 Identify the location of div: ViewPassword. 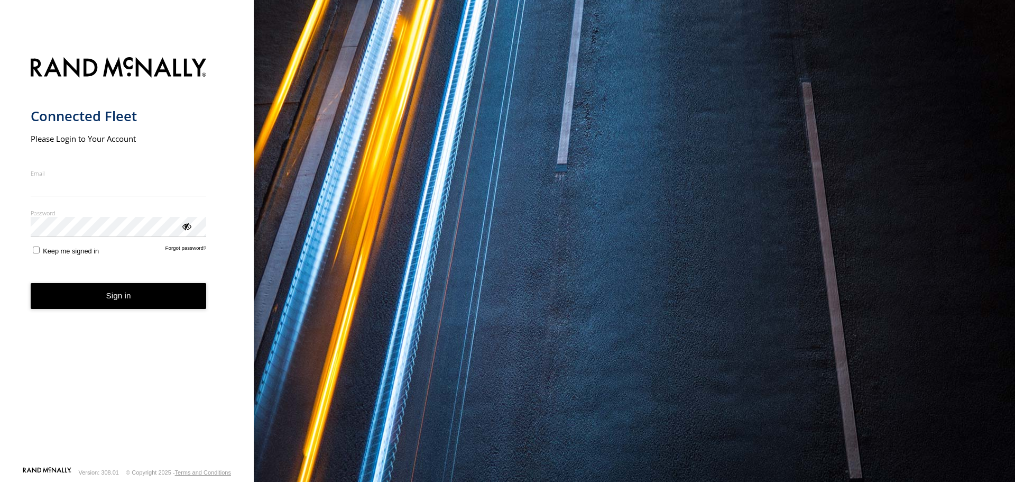
(186, 226).